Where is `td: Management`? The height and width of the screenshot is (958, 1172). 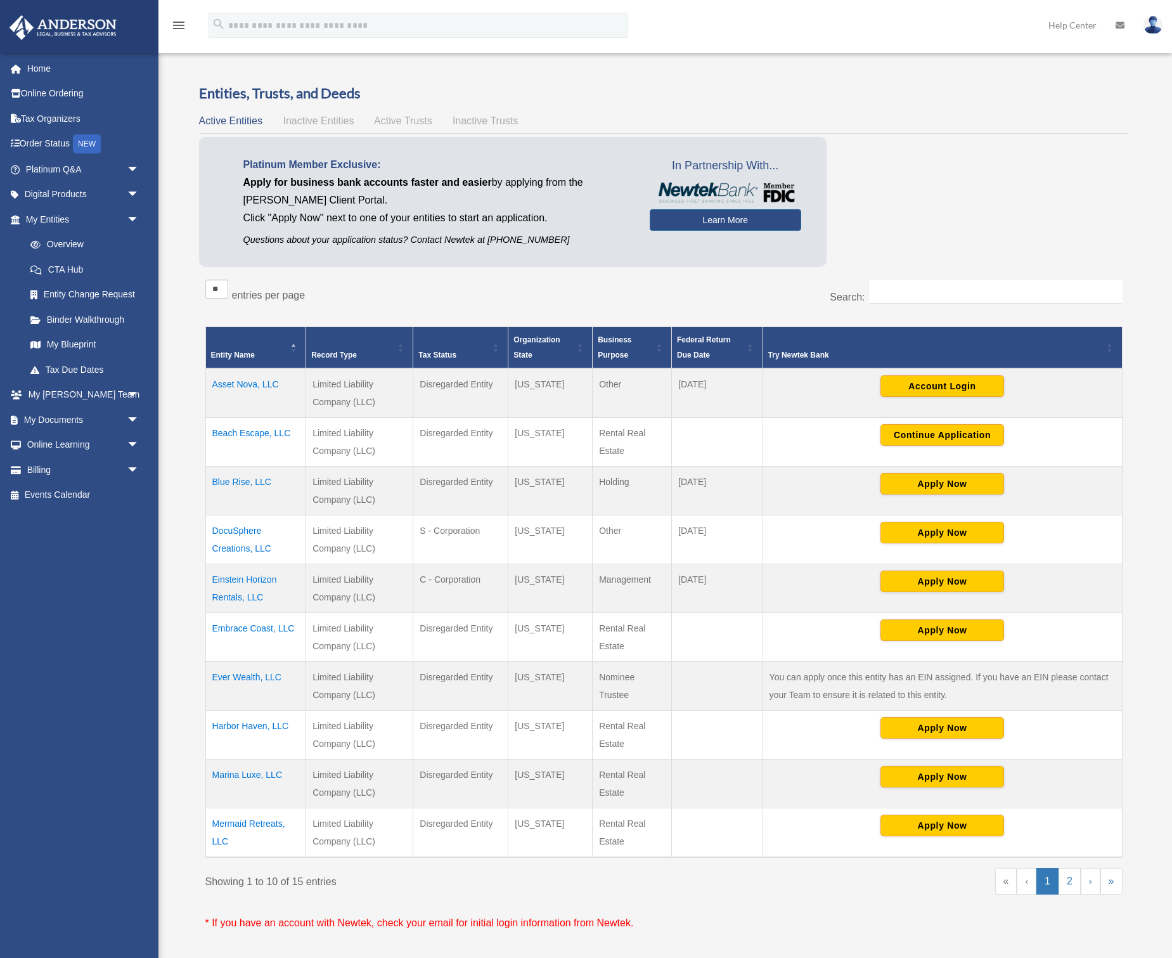 td: Management is located at coordinates (632, 588).